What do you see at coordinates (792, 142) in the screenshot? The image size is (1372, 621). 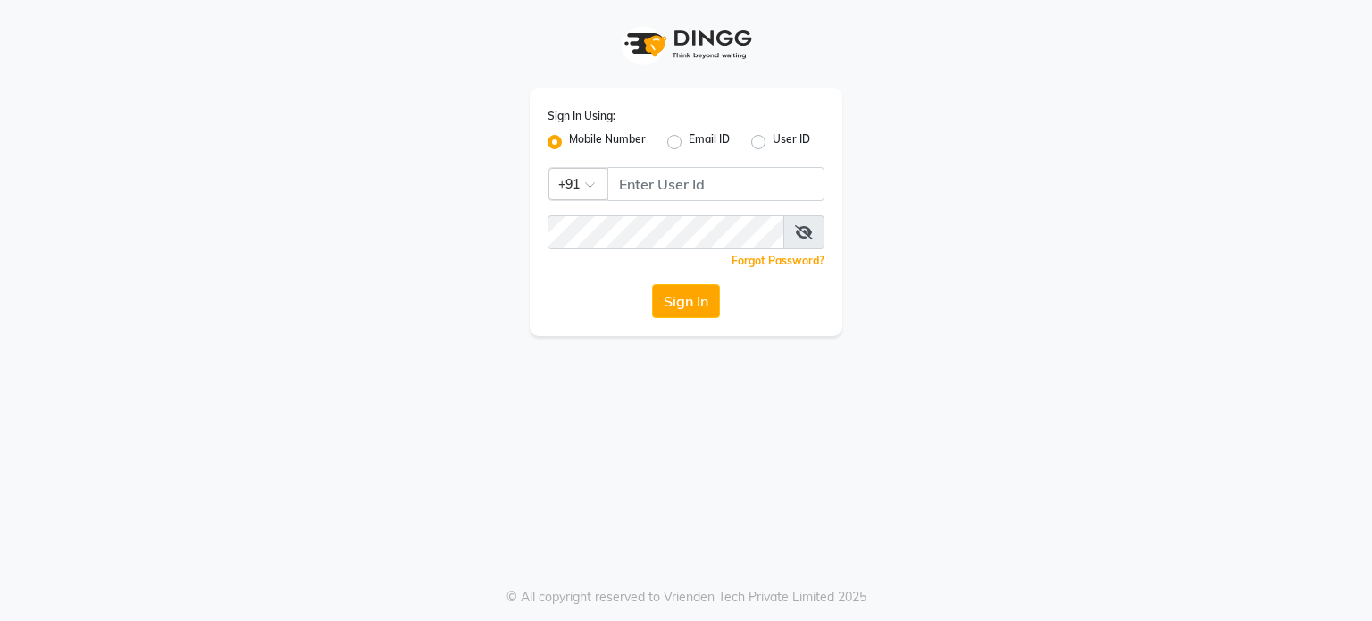 I see `label: User ID` at bounding box center [792, 142].